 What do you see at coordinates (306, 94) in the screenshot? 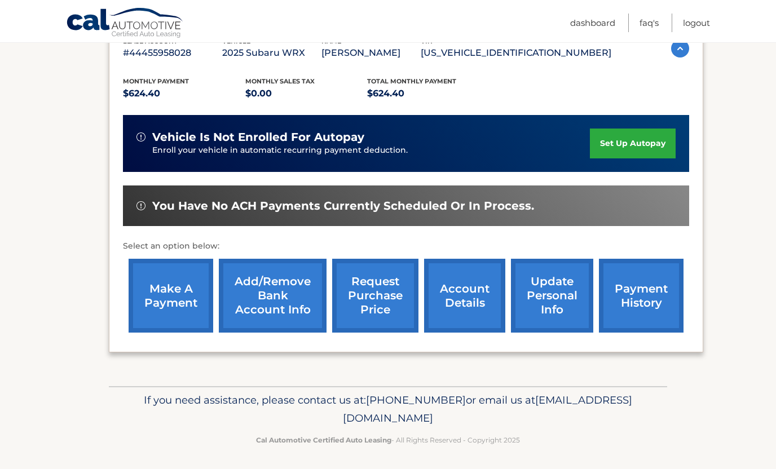
I see `p: $0.00` at bounding box center [306, 94].